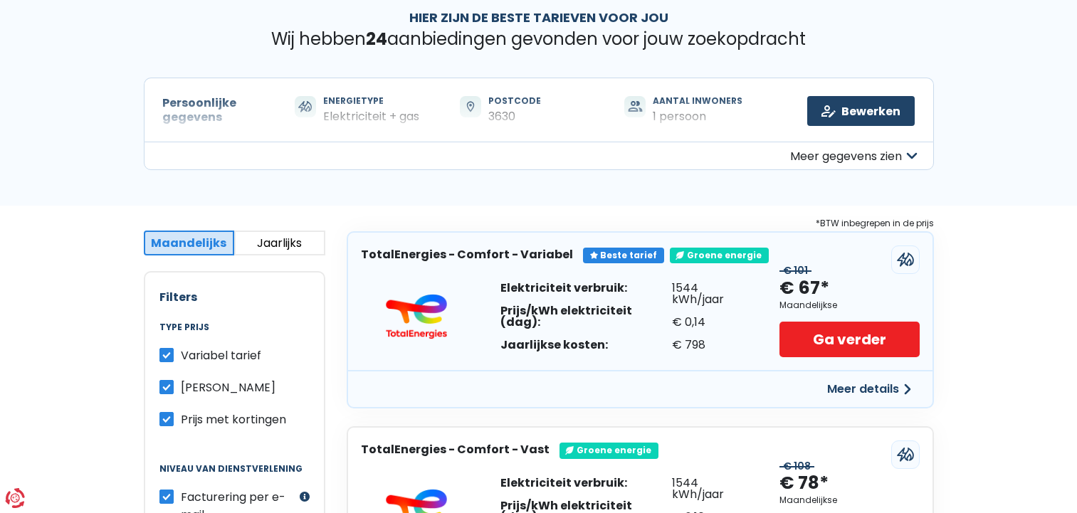 The image size is (1077, 513). Describe the element at coordinates (849, 339) in the screenshot. I see `a: Ga verder` at that location.